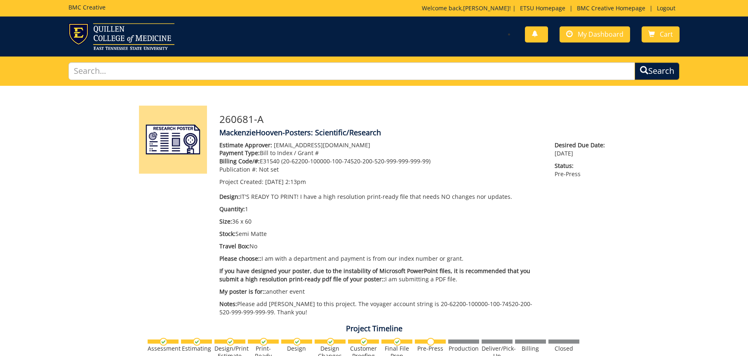  Describe the element at coordinates (246, 145) in the screenshot. I see `span: Estimate Approver:` at that location.